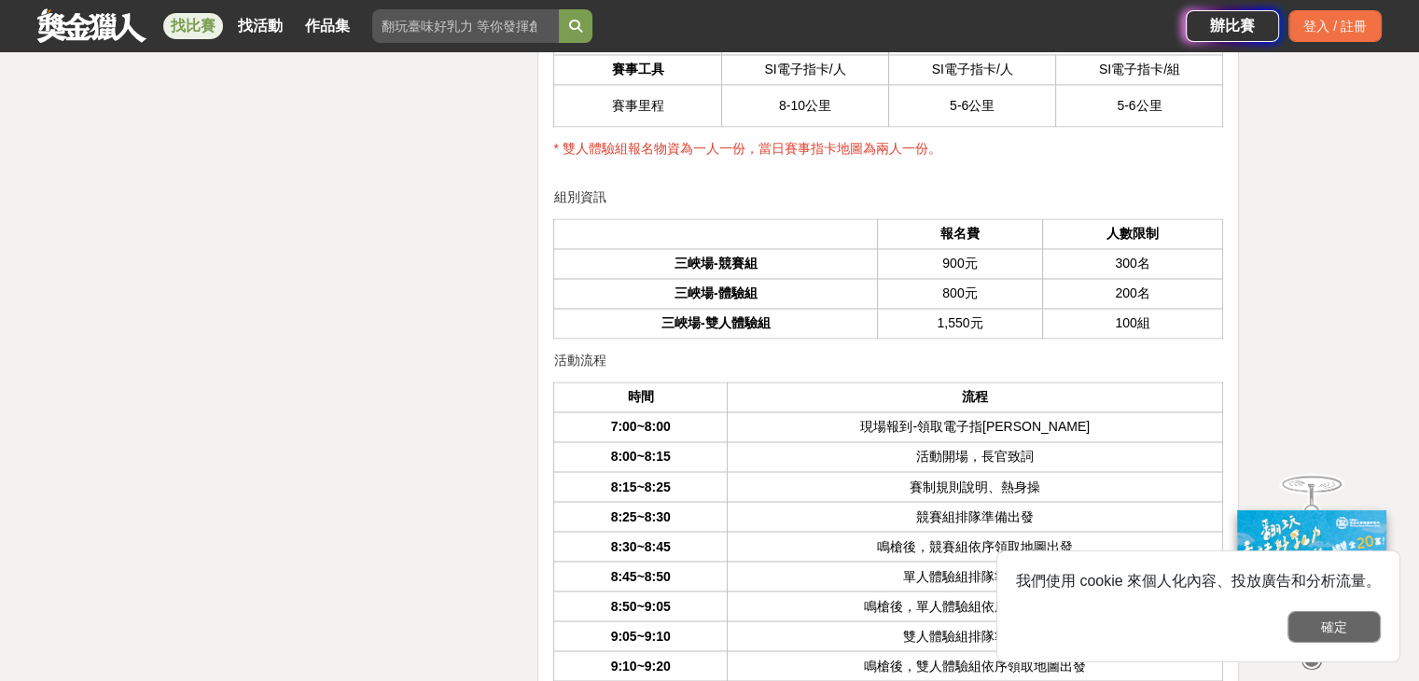 The image size is (1419, 681). Describe the element at coordinates (715, 323) in the screenshot. I see `strong: 三峽場-雙人體驗組` at that location.